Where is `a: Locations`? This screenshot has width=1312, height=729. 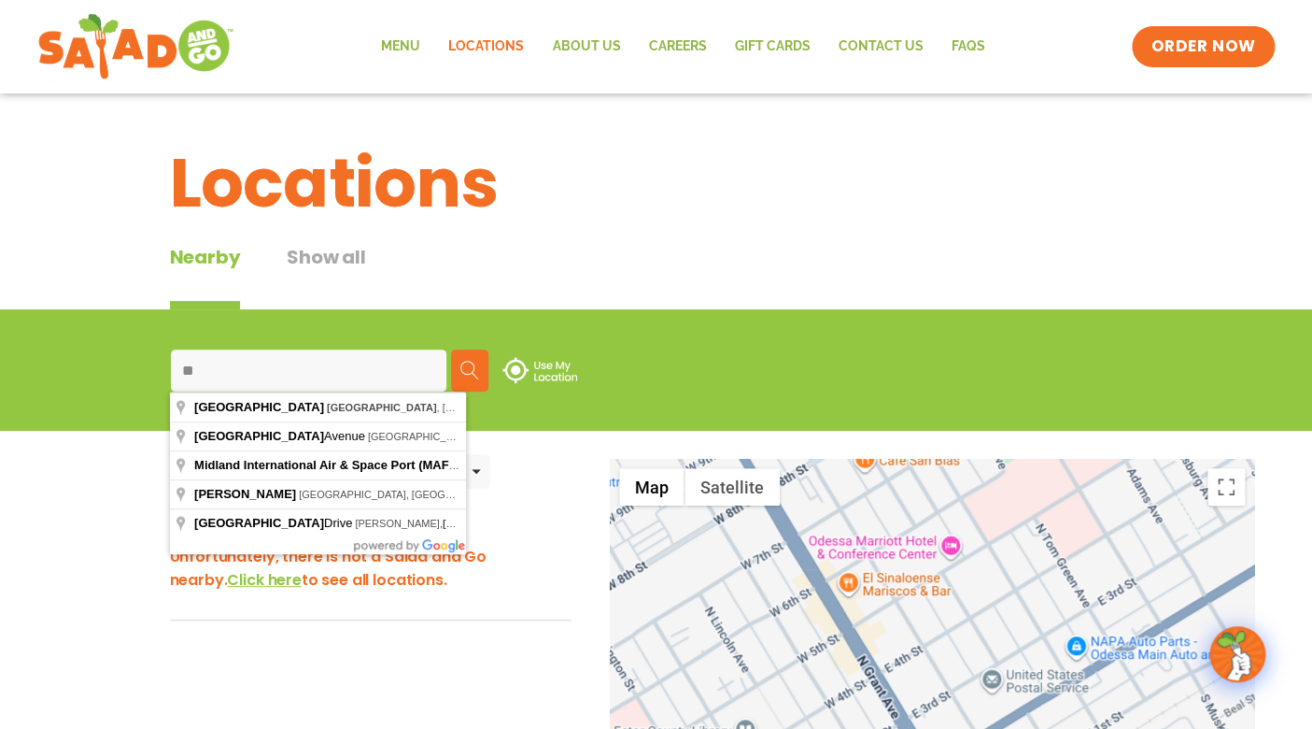 a: Locations is located at coordinates (486, 47).